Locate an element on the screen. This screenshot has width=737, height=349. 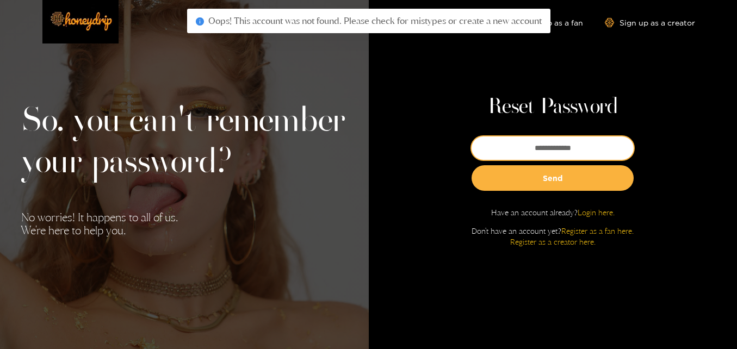
p: Have an account already? is located at coordinates (553, 213).